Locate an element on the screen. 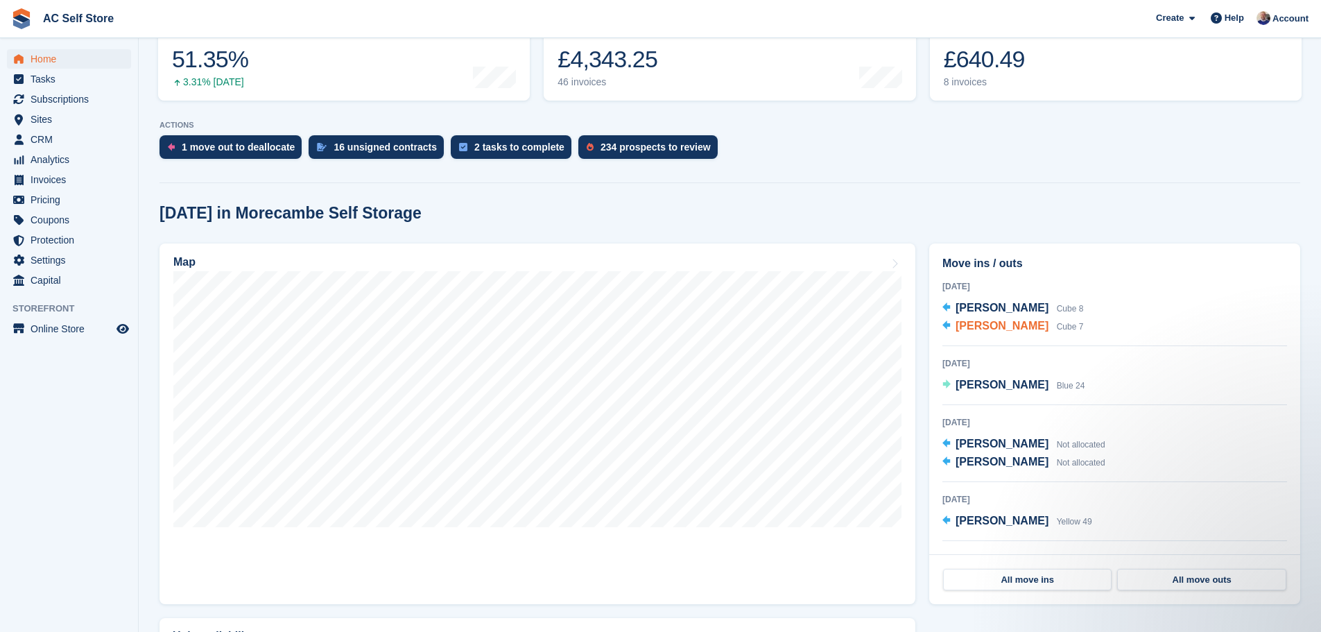 This screenshot has width=1321, height=632. span: Settings is located at coordinates (72, 260).